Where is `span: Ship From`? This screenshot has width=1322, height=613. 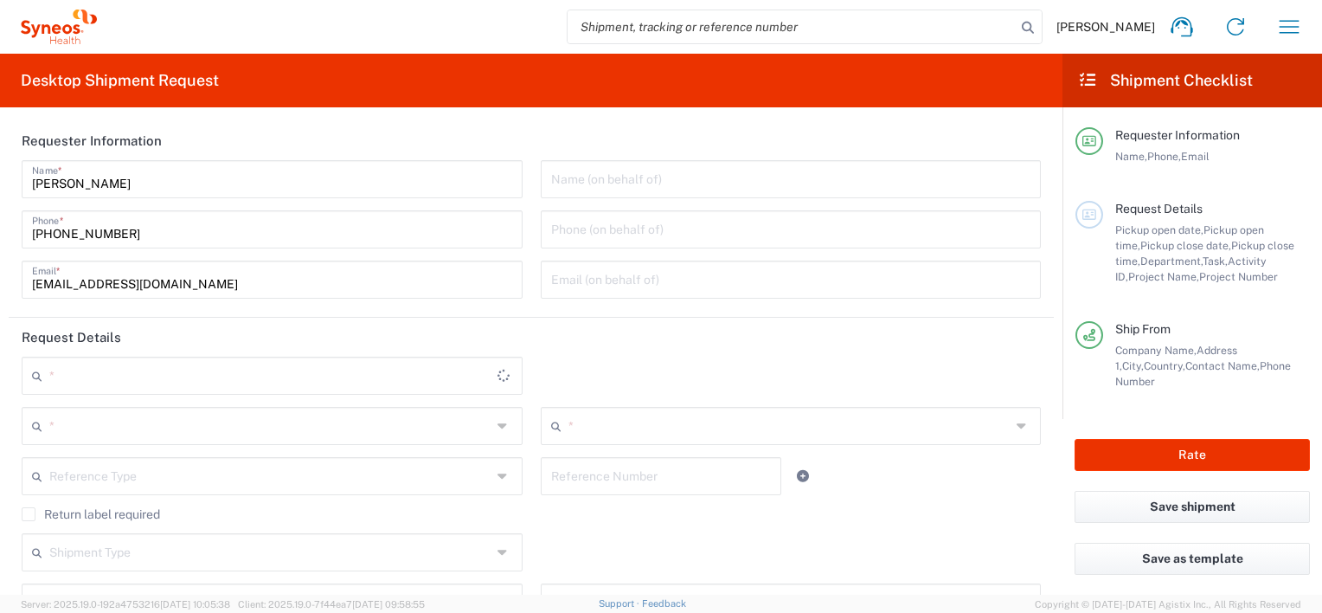
span: Ship From is located at coordinates (1143, 329).